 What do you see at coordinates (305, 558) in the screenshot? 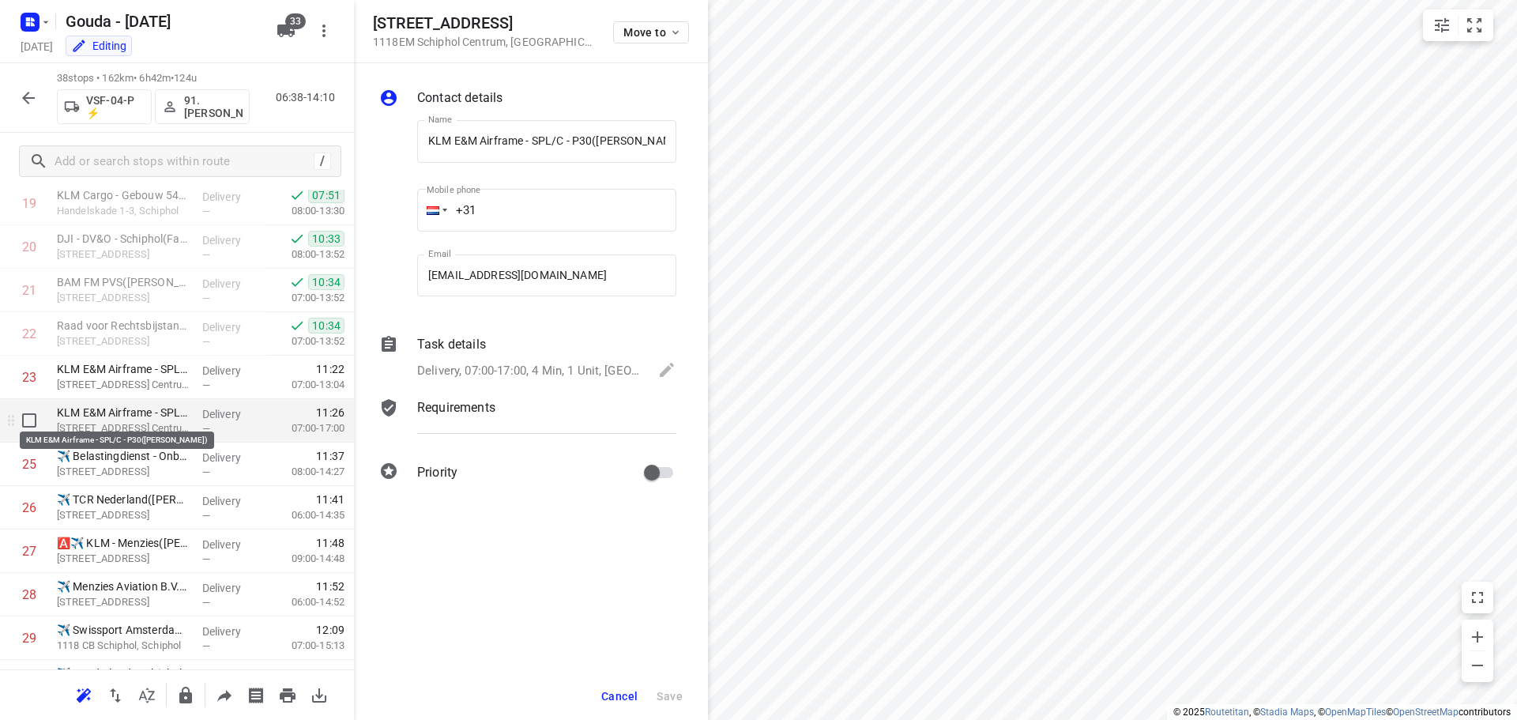
I see `p: 09:00-14:48` at bounding box center [305, 558].